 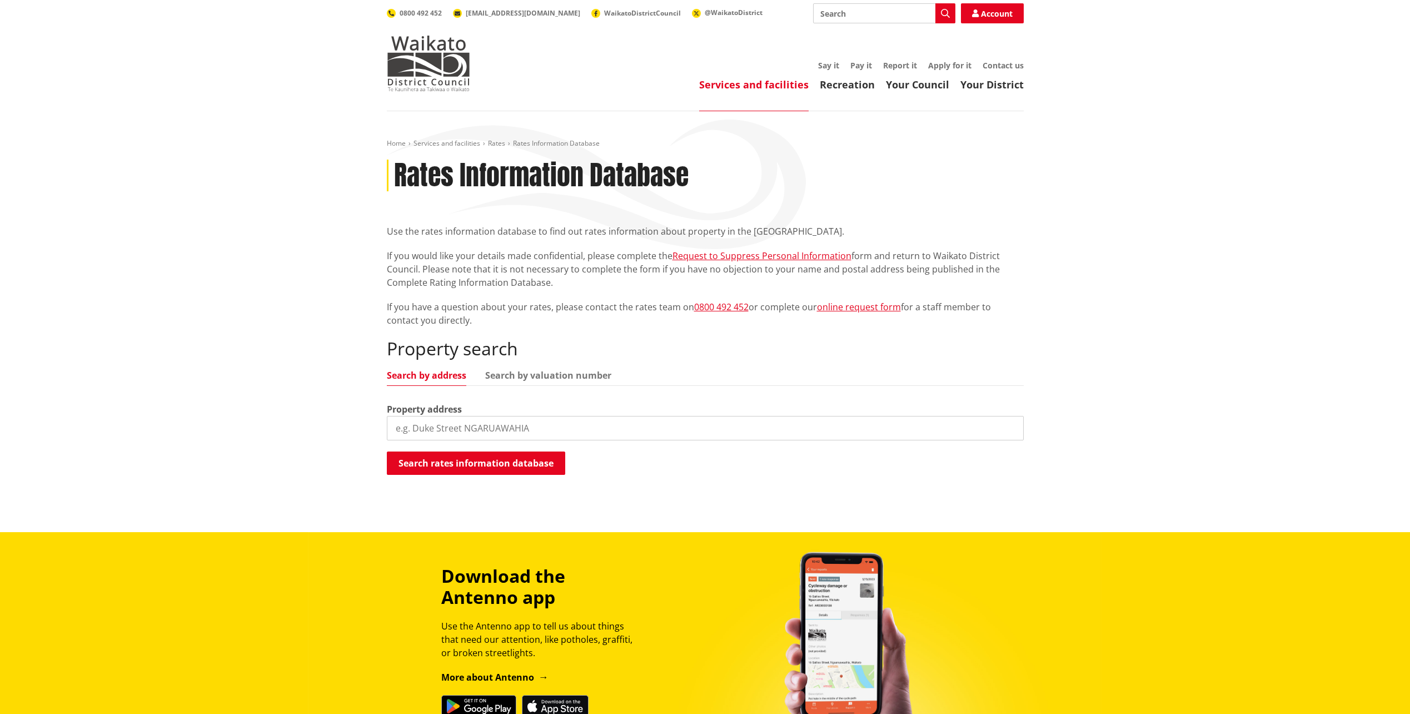 I want to click on span: Rates Information Database, so click(x=556, y=143).